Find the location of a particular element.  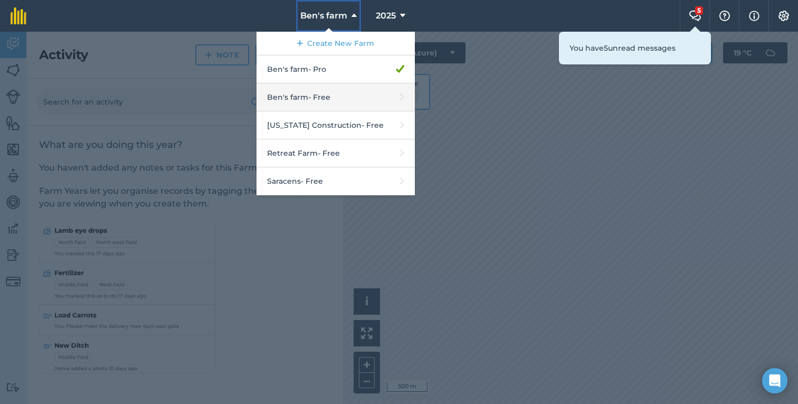

a: Retreat Farm- Free is located at coordinates (335, 153).